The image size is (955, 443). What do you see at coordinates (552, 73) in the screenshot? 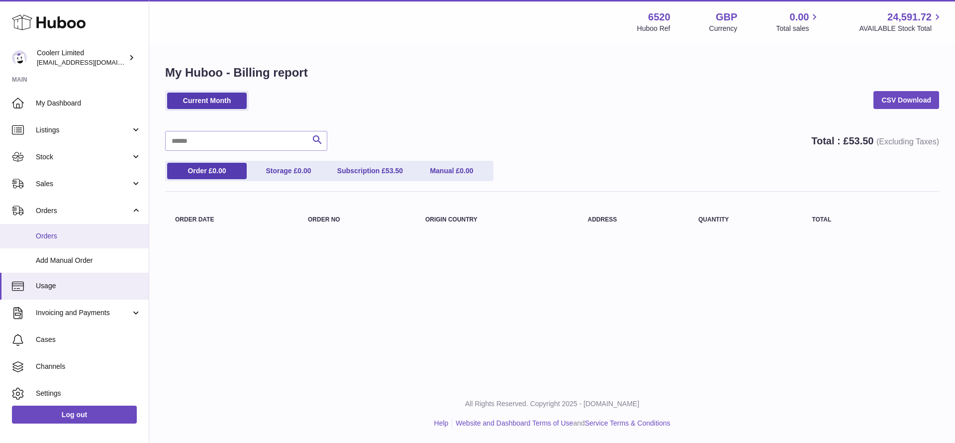
I see `h1: My Huboo - Billing report` at bounding box center [552, 73].